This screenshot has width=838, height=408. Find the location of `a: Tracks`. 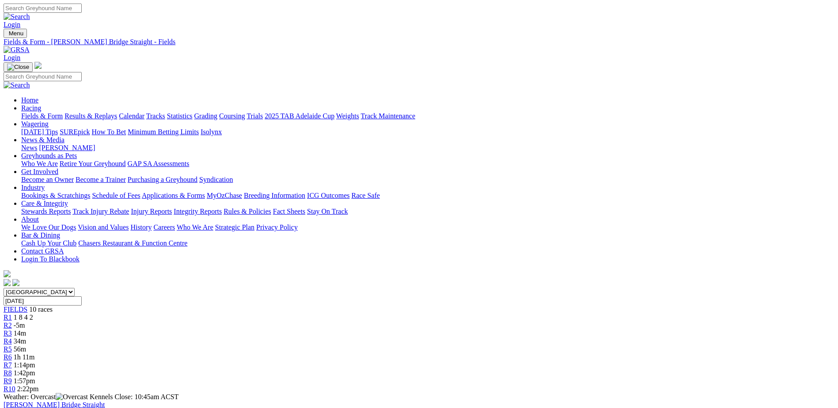

a: Tracks is located at coordinates (156, 116).